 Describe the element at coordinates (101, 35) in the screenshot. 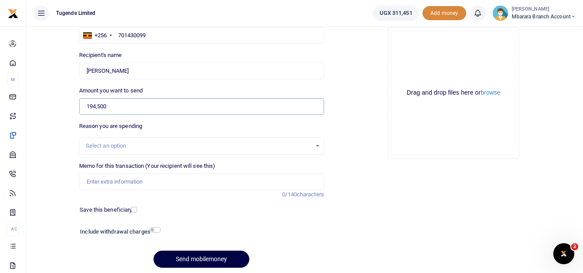

I see `div: +256` at that location.